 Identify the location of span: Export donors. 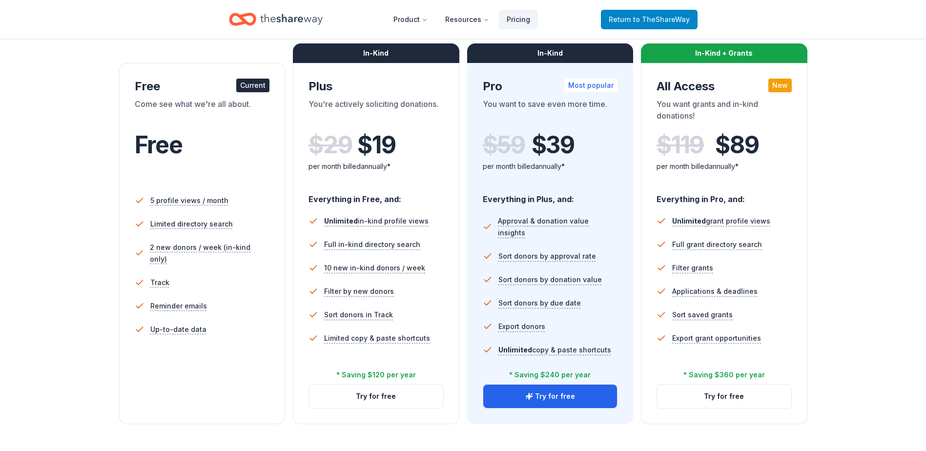
(522, 327).